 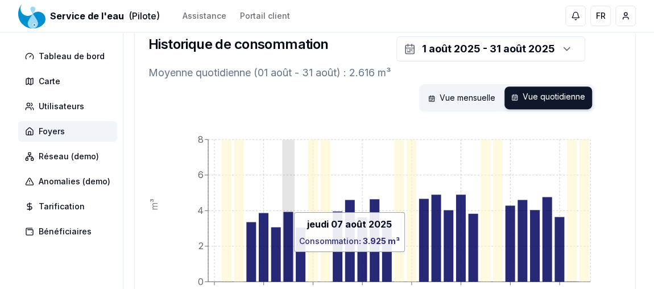 What do you see at coordinates (61, 206) in the screenshot?
I see `span: Tarification` at bounding box center [61, 206].